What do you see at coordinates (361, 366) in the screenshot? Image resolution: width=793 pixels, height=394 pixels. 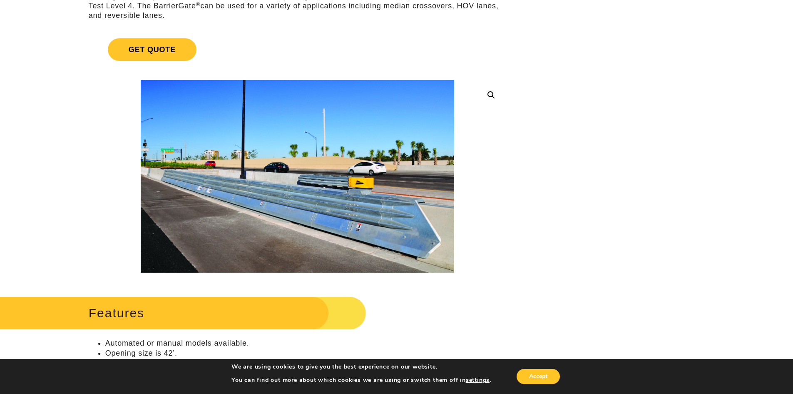 I see `p: We are using cookies to give you the best experience on our website.` at bounding box center [361, 366].